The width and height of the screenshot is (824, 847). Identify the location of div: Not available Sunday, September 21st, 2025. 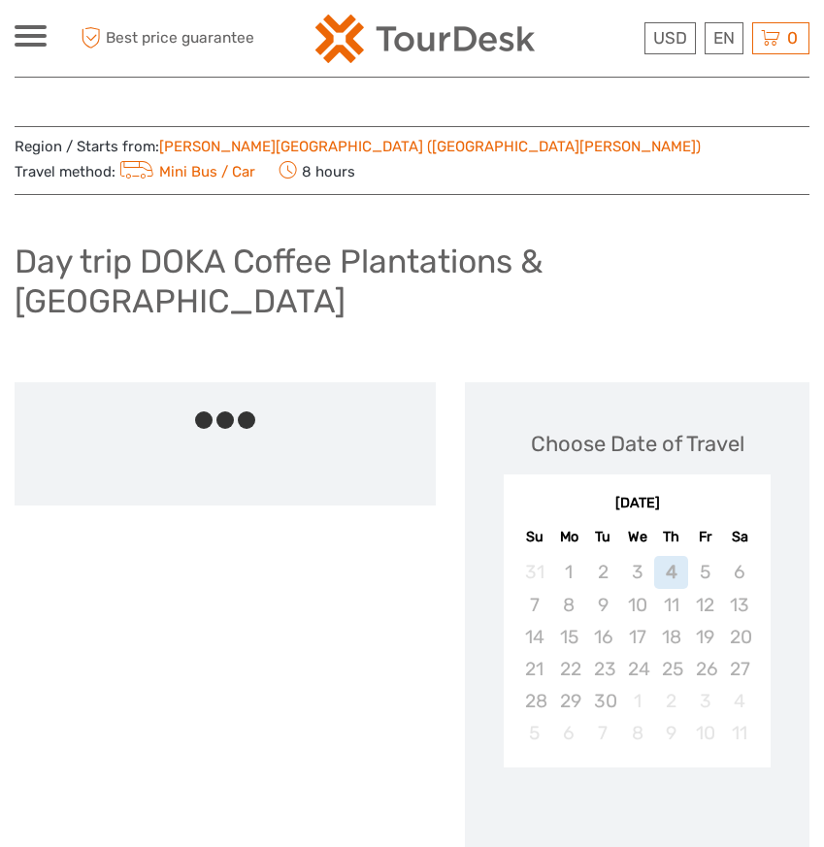
(534, 668).